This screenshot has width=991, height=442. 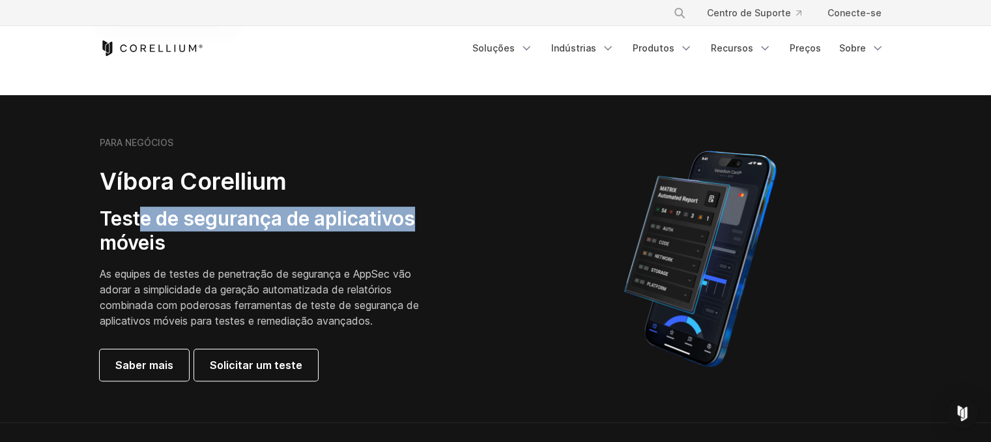 What do you see at coordinates (257, 231) in the screenshot?
I see `font: Teste de segurança de aplicativos móveis` at bounding box center [257, 231].